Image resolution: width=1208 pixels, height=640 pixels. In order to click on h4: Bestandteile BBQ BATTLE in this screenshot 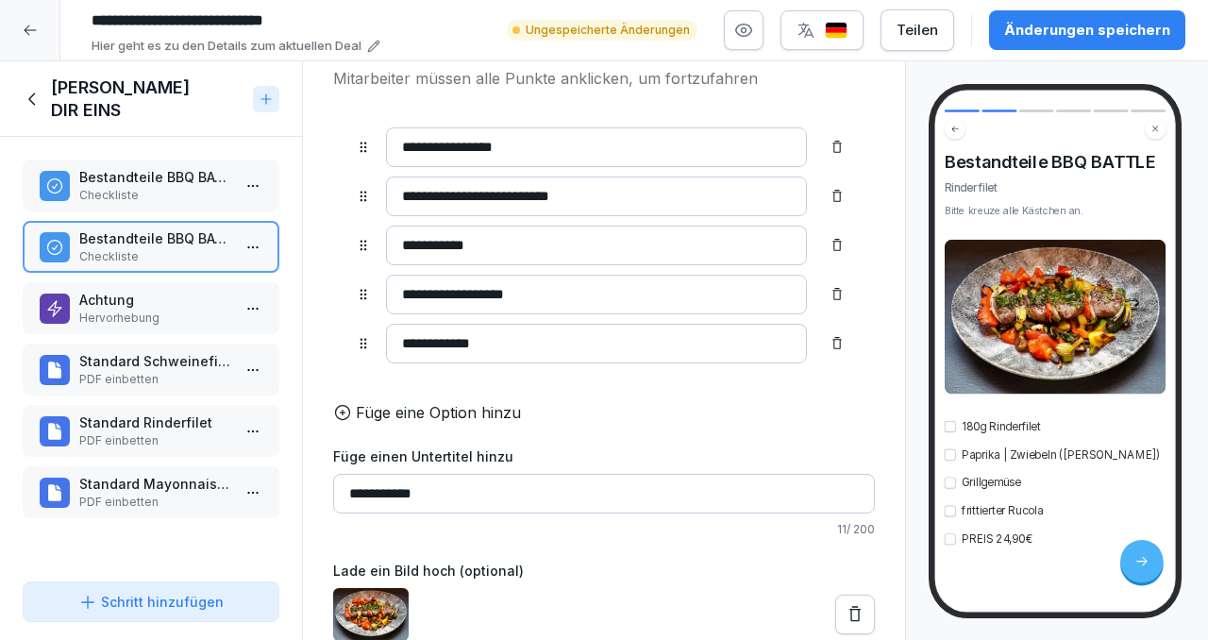, I will do `click(1055, 161)`.